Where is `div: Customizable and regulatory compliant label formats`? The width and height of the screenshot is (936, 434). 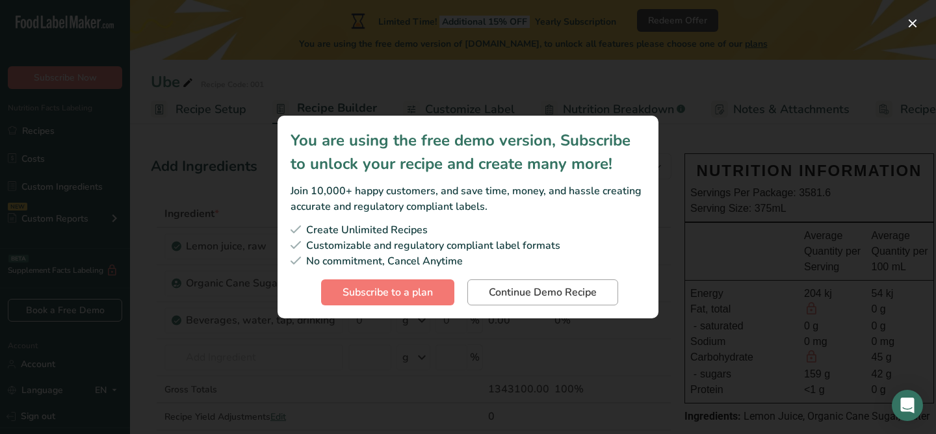 div: Customizable and regulatory compliant label formats is located at coordinates (468, 246).